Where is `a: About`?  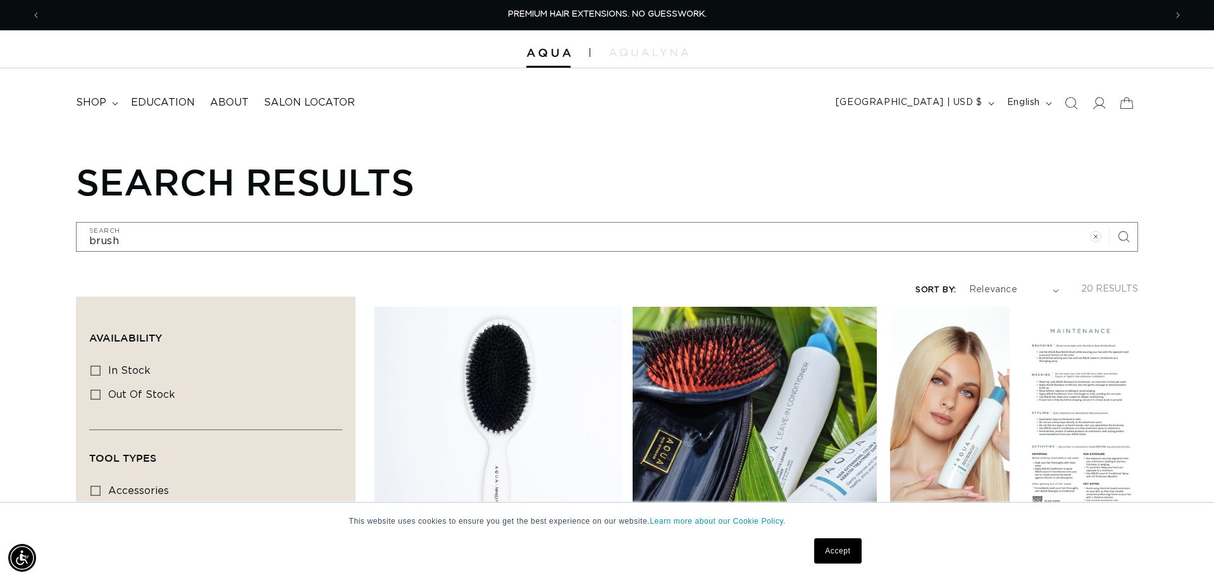
a: About is located at coordinates (229, 103).